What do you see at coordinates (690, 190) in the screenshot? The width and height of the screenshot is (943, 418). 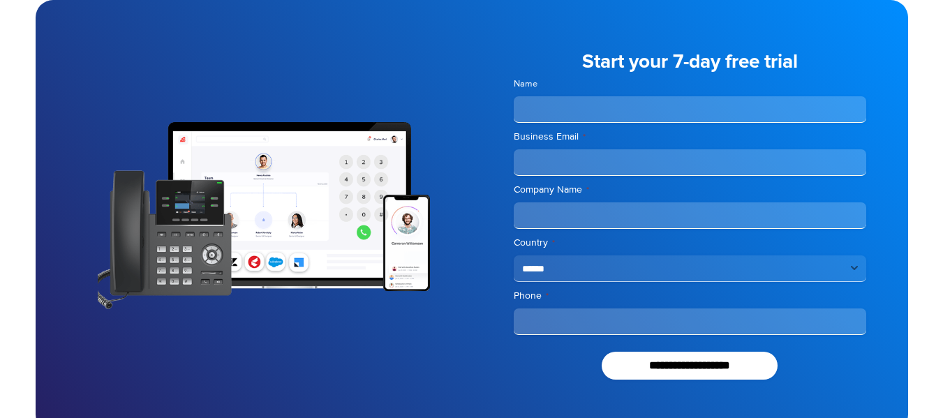 I see `label: Company Name` at bounding box center [690, 190].